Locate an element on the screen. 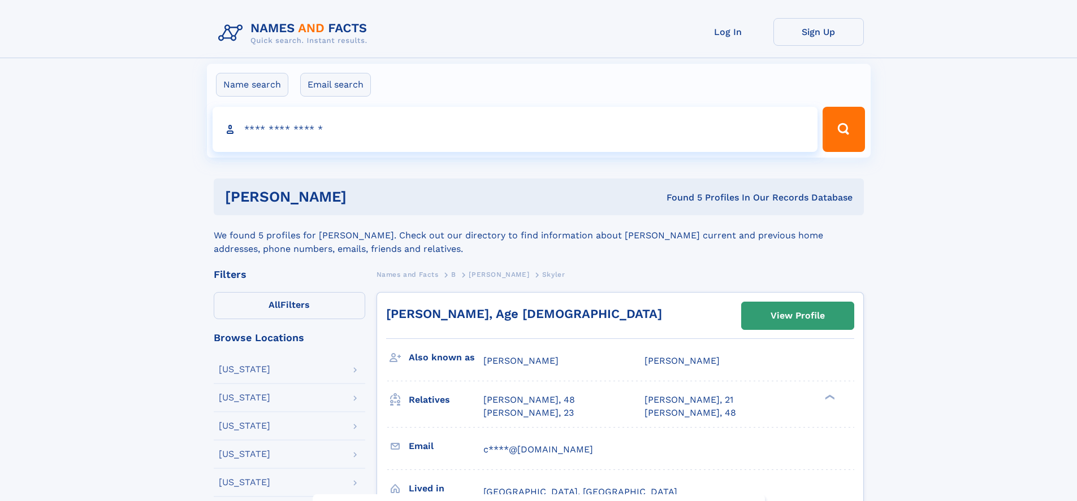 The height and width of the screenshot is (501, 1077). label: Filters is located at coordinates (289, 306).